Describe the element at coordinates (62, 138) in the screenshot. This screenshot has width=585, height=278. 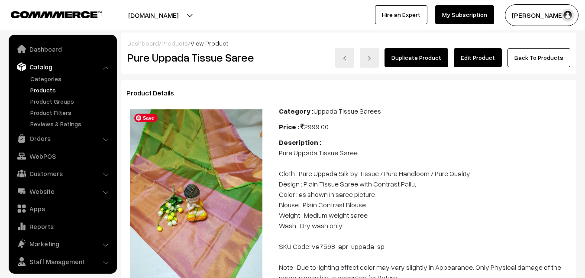
I see `a: Orders` at that location.